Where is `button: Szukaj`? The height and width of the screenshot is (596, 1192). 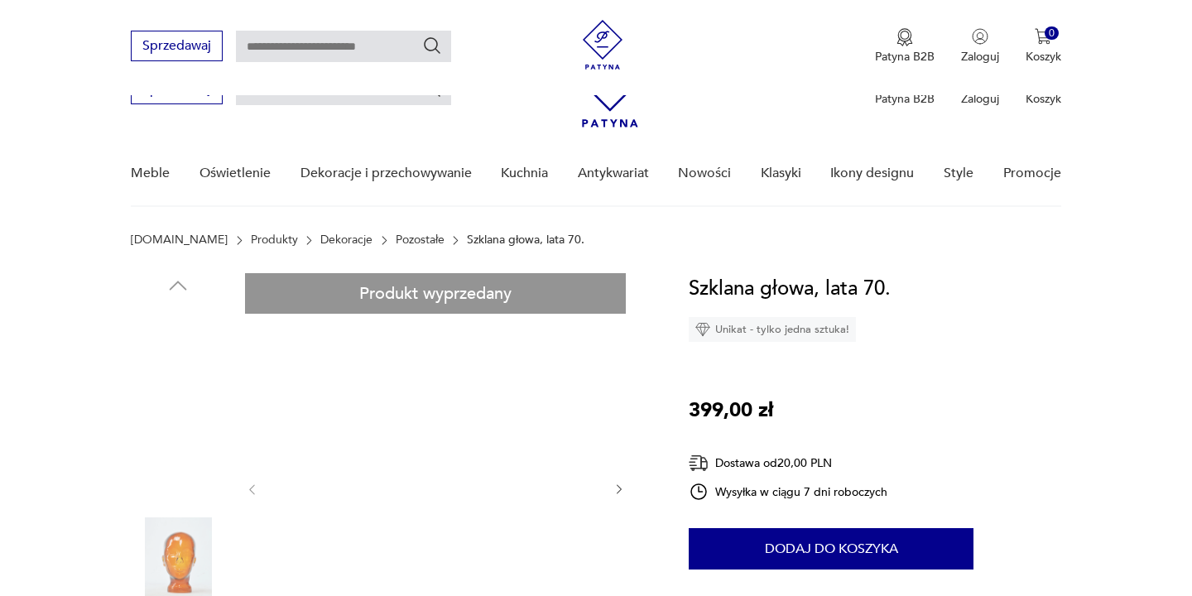
button: Szukaj is located at coordinates (432, 46).